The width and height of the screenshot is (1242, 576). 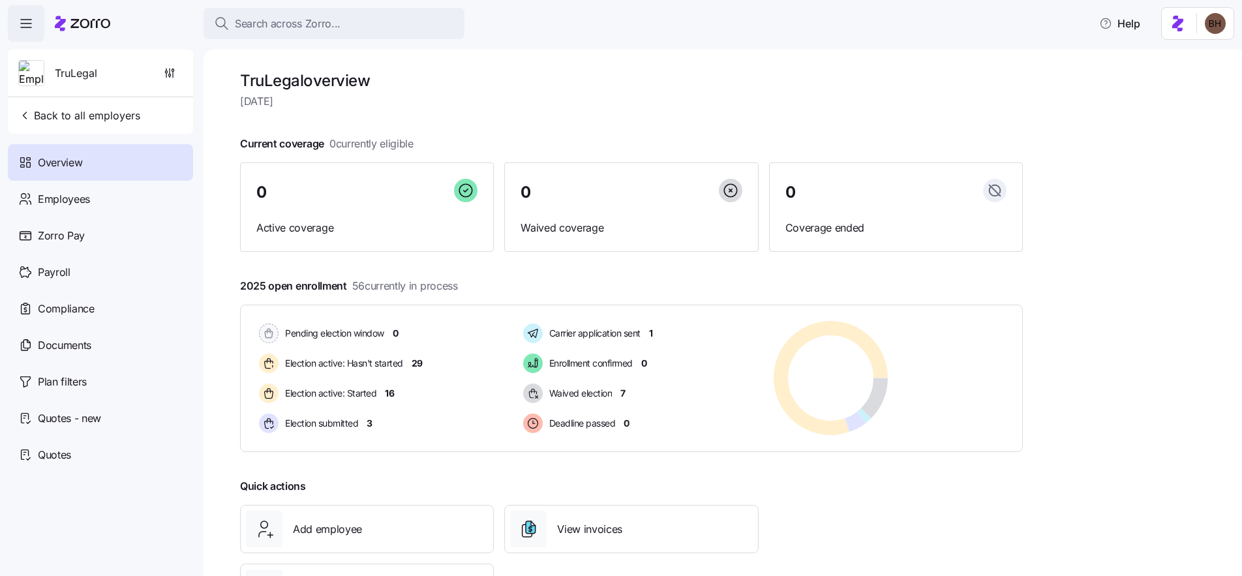 I want to click on span: Help, so click(x=1119, y=23).